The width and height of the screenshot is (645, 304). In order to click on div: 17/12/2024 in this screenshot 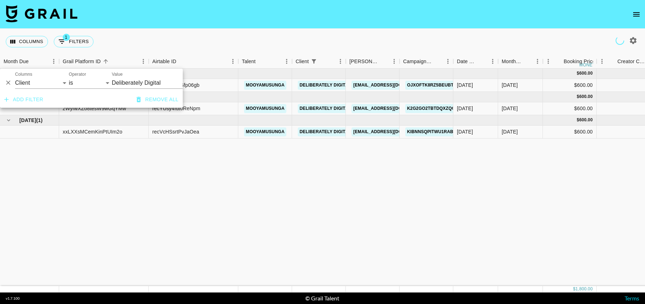, I will do `click(465, 132)`.